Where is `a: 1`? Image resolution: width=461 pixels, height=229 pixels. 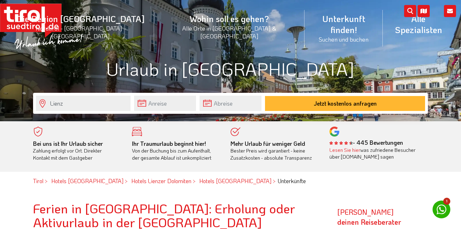
a: 1 is located at coordinates (442, 210).